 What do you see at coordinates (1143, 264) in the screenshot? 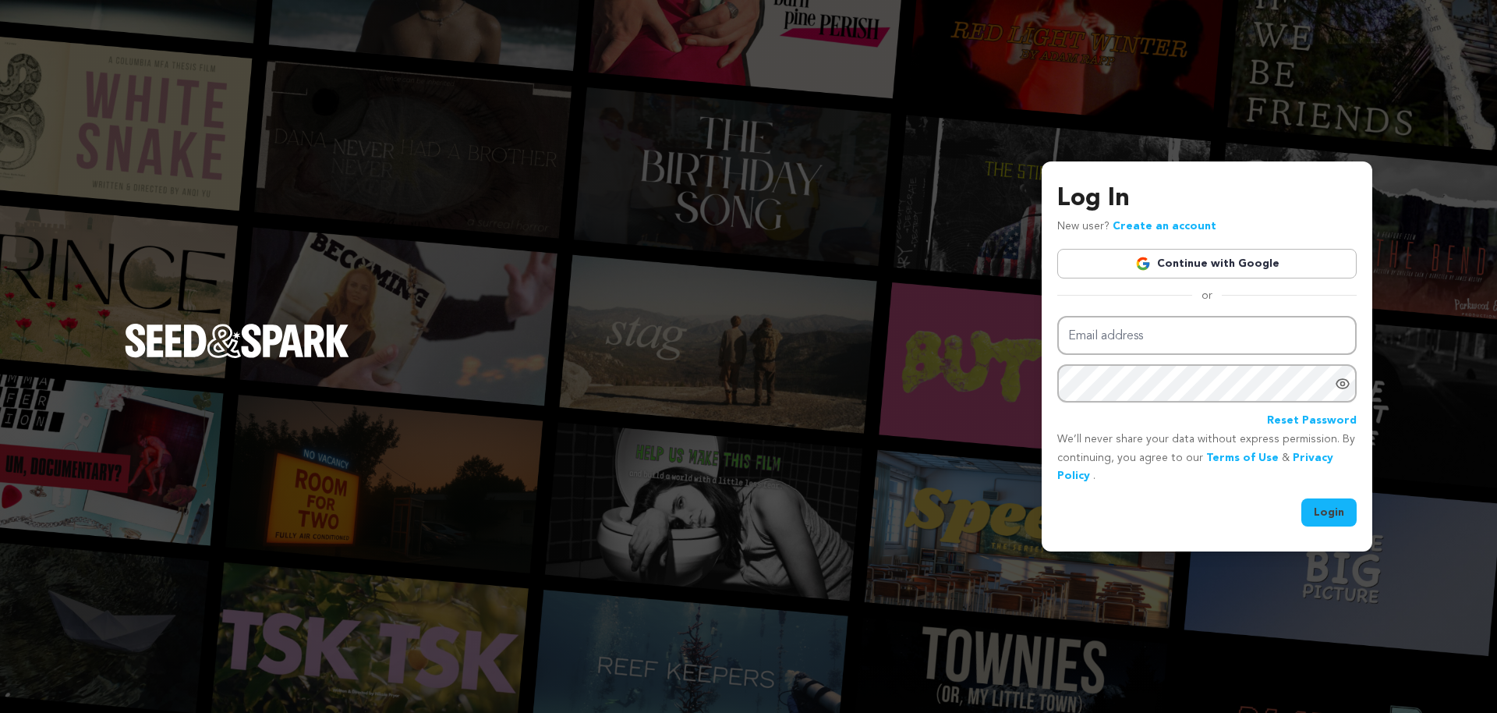
I see `img: Google logo` at bounding box center [1143, 264].